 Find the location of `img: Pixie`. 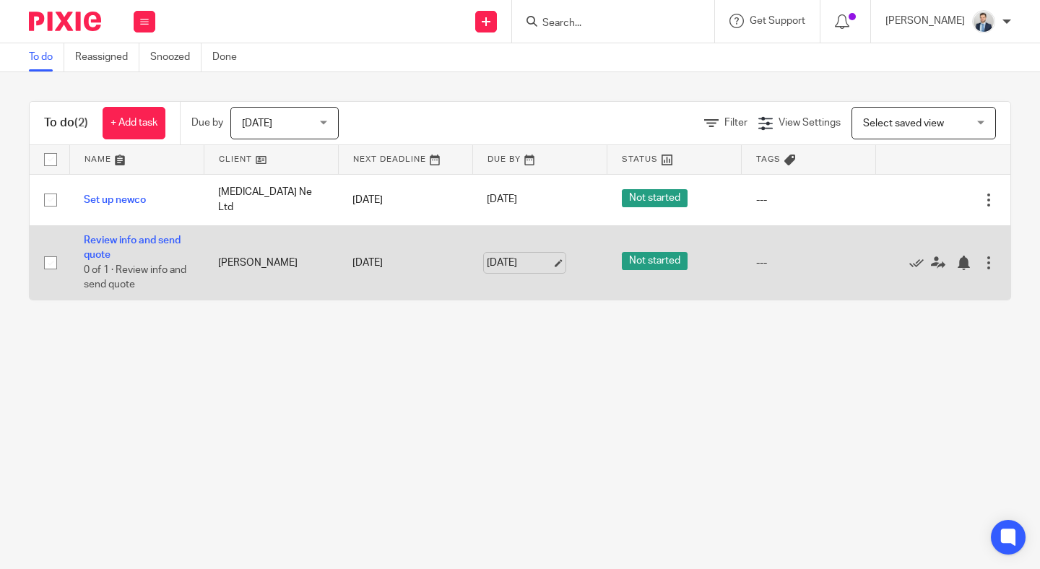

img: Pixie is located at coordinates (65, 21).